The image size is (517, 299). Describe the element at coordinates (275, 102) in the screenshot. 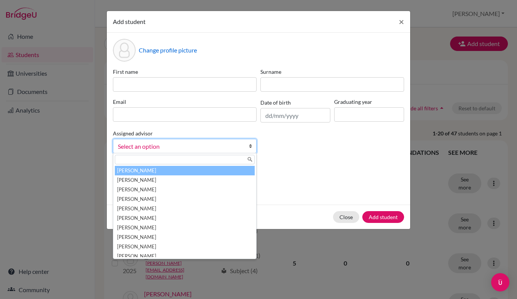

I see `label: Date of birth` at that location.